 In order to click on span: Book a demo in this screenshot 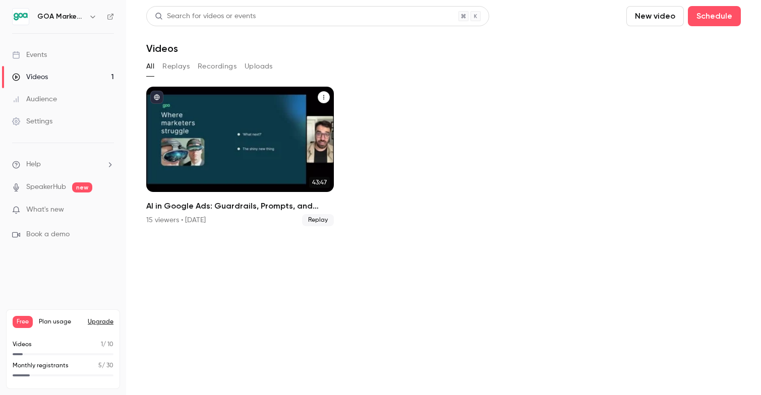, I will do `click(48, 234)`.